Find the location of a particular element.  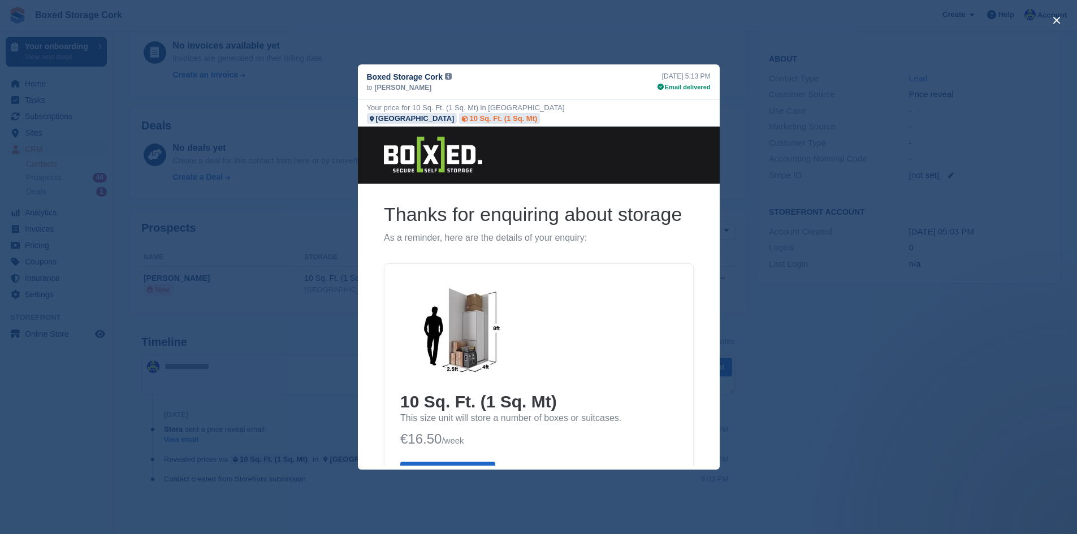

p: As a reminder, here are the details of your enquiry: is located at coordinates (181, 111).